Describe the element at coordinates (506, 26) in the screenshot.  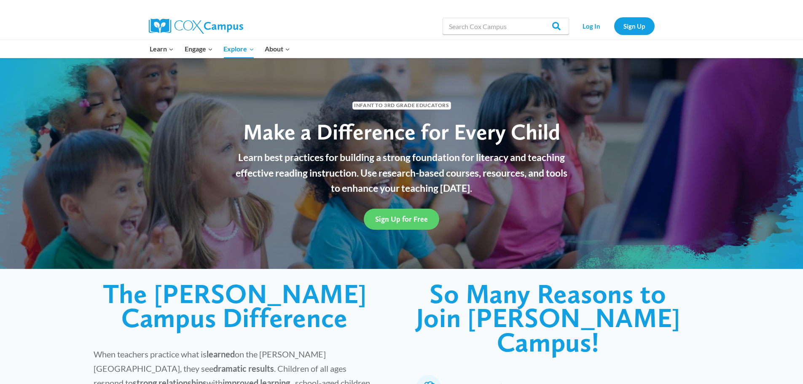
I see `input: Search Cox Campus` at that location.